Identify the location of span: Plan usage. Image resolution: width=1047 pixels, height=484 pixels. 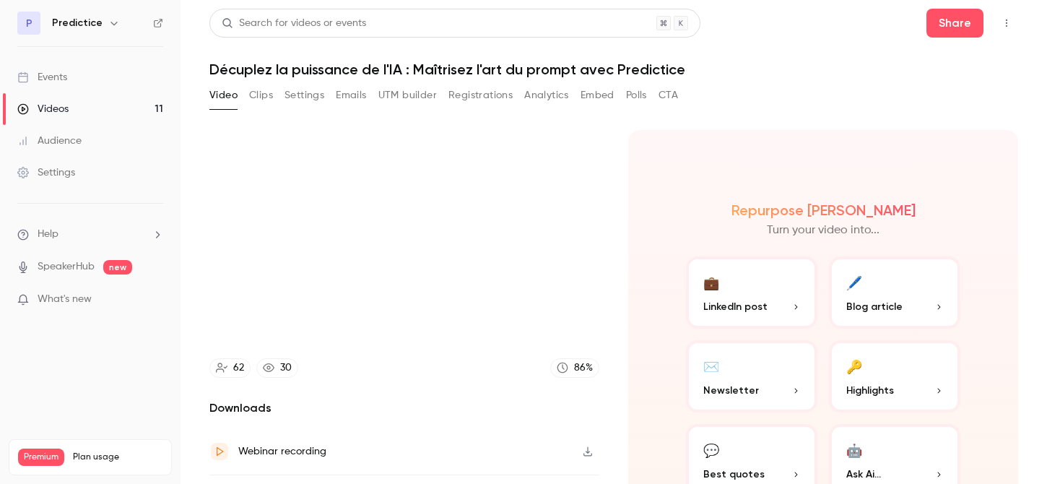
(118, 457).